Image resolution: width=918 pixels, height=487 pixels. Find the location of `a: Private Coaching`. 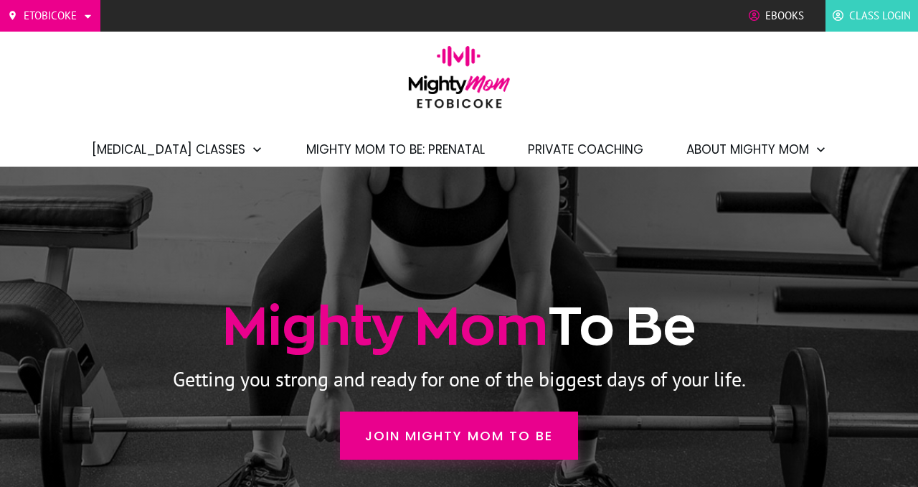

a: Private Coaching is located at coordinates (586, 149).